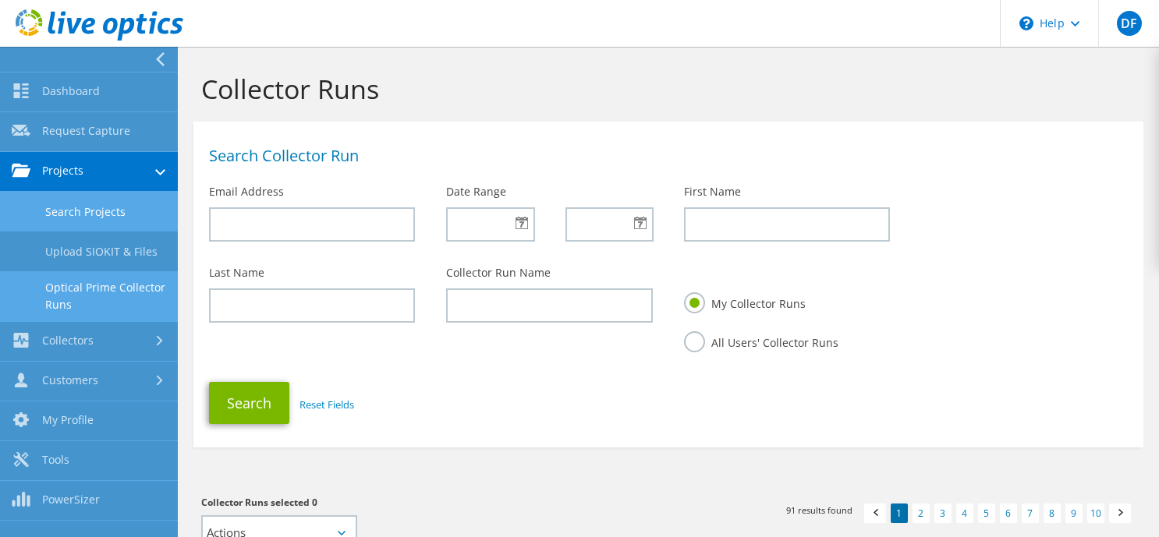  What do you see at coordinates (745, 302) in the screenshot?
I see `label: My Collector Runs` at bounding box center [745, 302].